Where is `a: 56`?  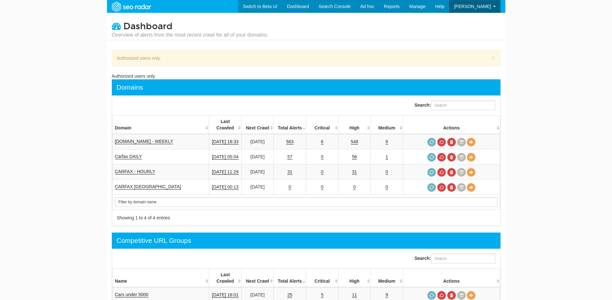 a: 56 is located at coordinates (355, 157).